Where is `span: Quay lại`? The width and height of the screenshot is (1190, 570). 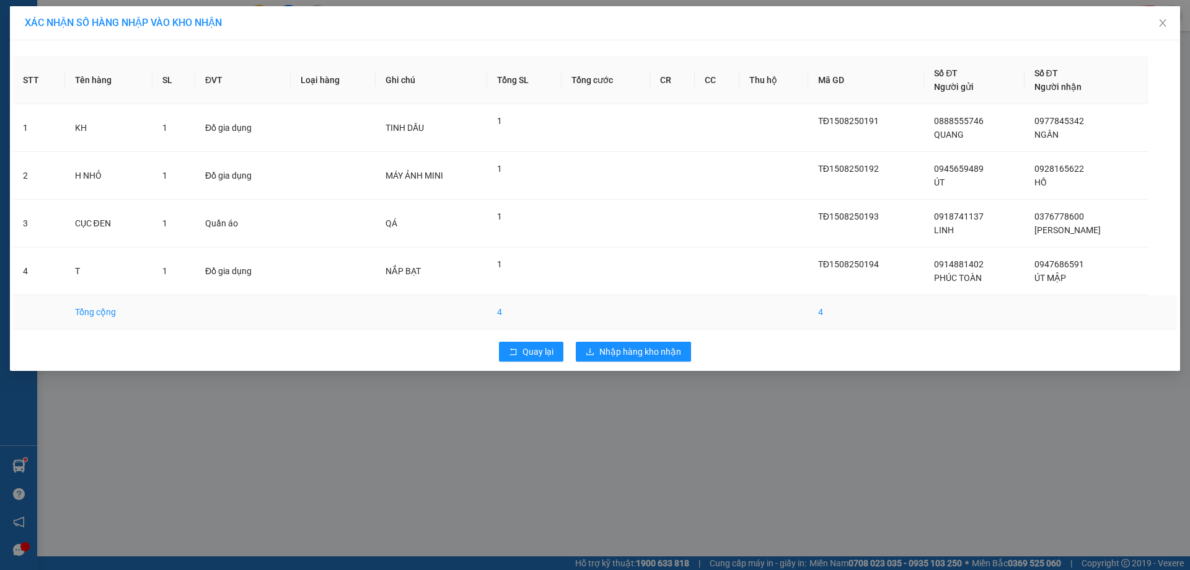
span: Quay lại is located at coordinates (538, 351).